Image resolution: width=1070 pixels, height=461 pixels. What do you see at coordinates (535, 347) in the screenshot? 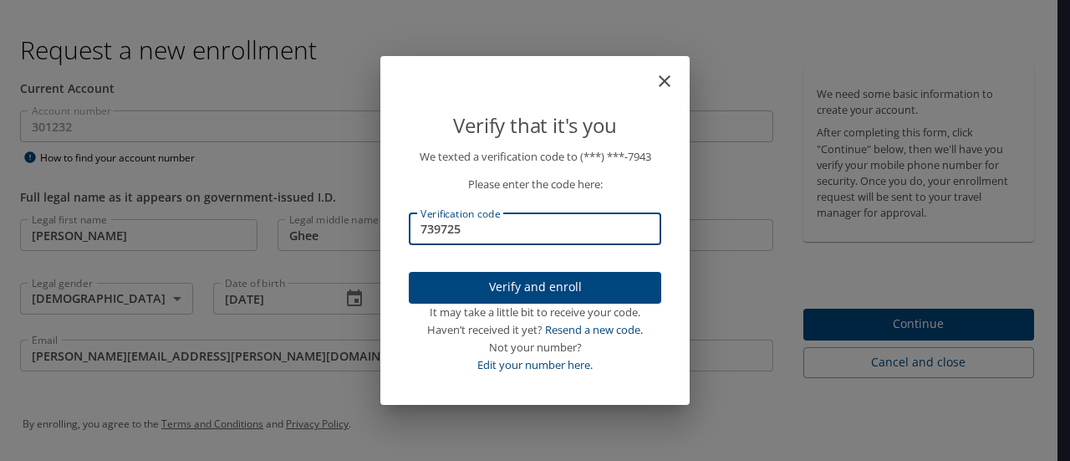
I see `div: Not your number?` at bounding box center [535, 347].